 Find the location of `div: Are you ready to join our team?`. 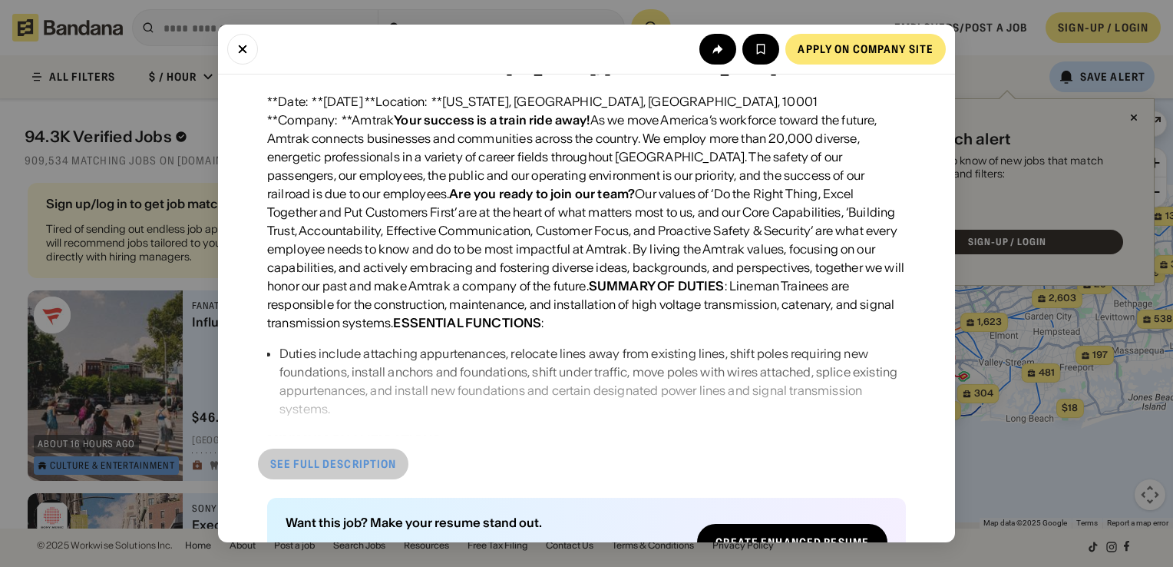

div: Are you ready to join our team? is located at coordinates (542, 193).